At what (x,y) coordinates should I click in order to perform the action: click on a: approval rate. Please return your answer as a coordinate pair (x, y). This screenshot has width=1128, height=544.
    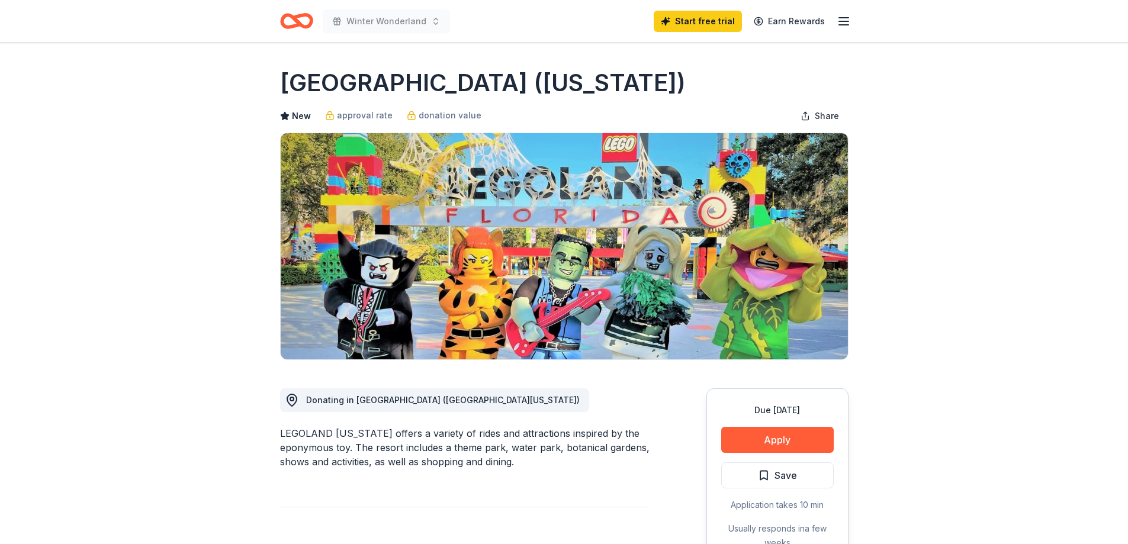
    Looking at the image, I should click on (359, 115).